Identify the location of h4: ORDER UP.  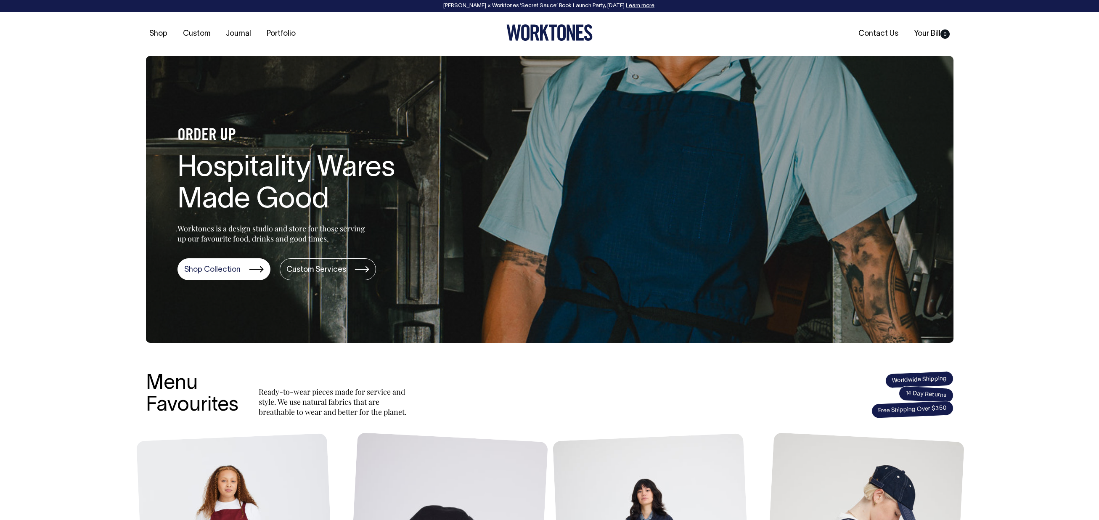
(312, 136).